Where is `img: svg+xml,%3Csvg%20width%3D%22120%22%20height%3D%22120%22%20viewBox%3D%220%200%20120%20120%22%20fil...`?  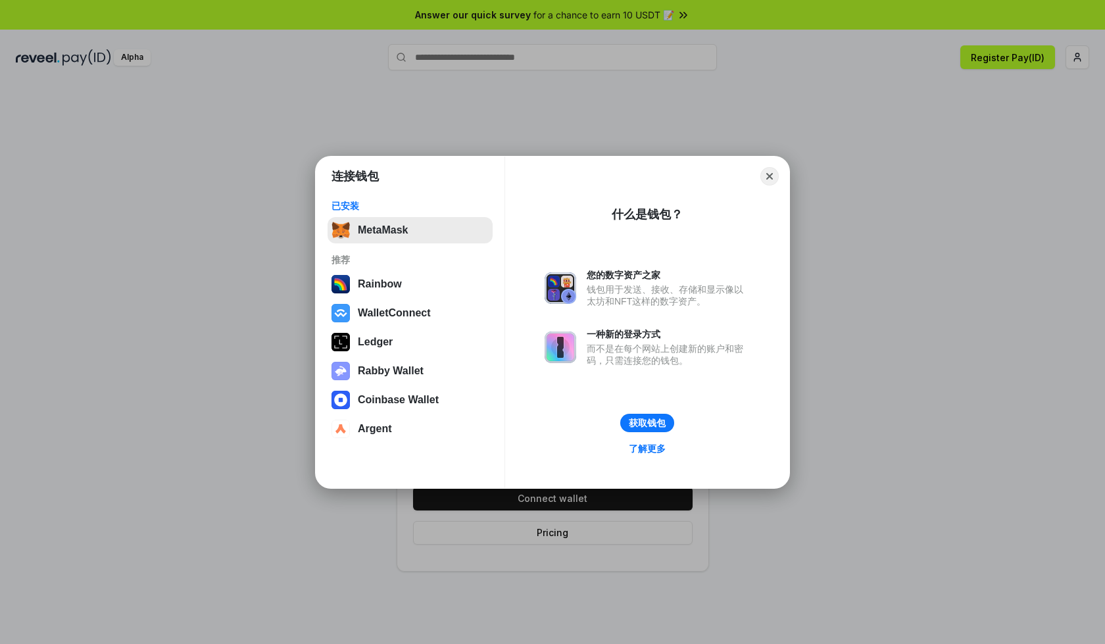
img: svg+xml,%3Csvg%20width%3D%22120%22%20height%3D%22120%22%20viewBox%3D%220%200%20120%20120%22%20fil... is located at coordinates (341, 284).